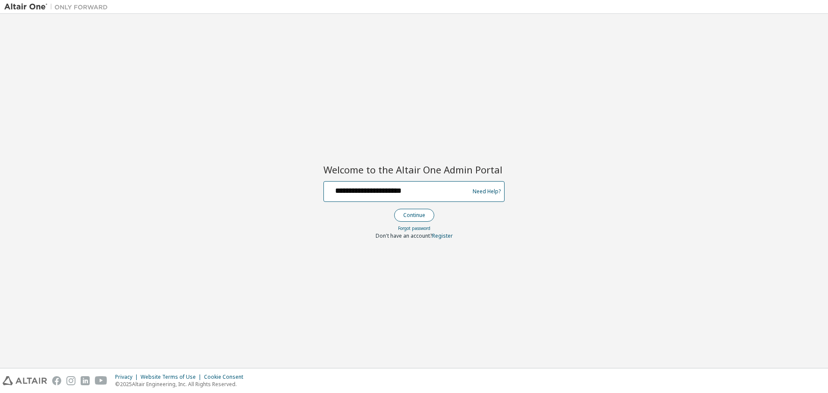  Describe the element at coordinates (182, 384) in the screenshot. I see `p: © 2025 Altair Engineering, Inc. All Rights Reserved.` at that location.